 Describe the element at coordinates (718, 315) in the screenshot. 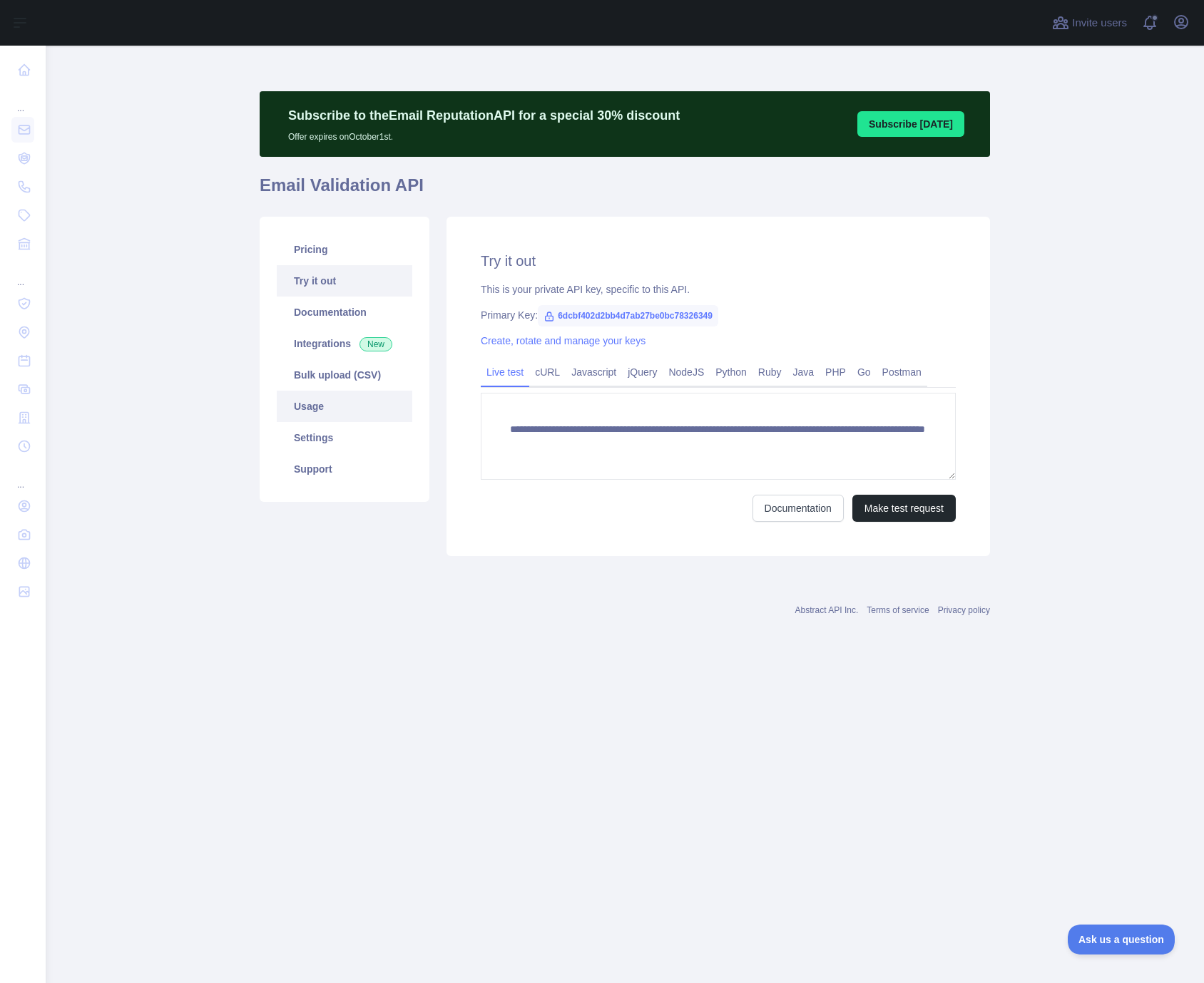

I see `div: Primary Key:` at that location.